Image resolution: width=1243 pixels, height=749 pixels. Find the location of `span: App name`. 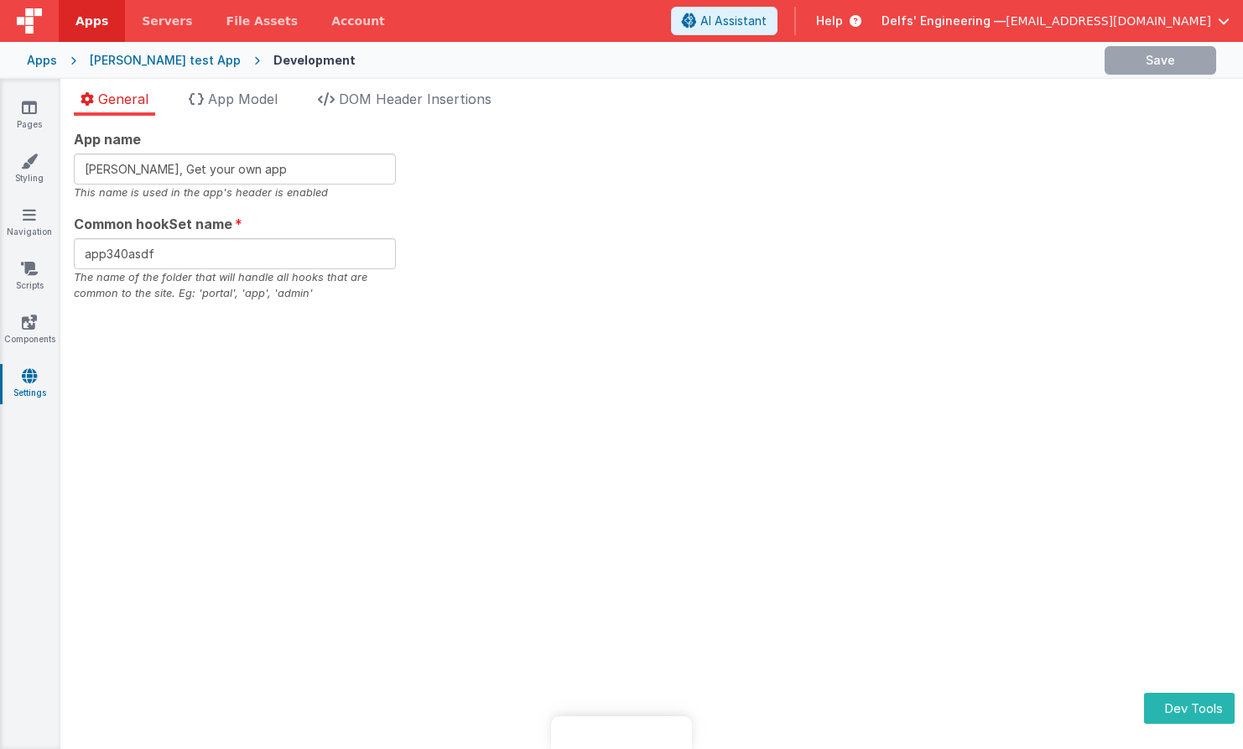

span: App name is located at coordinates (107, 139).